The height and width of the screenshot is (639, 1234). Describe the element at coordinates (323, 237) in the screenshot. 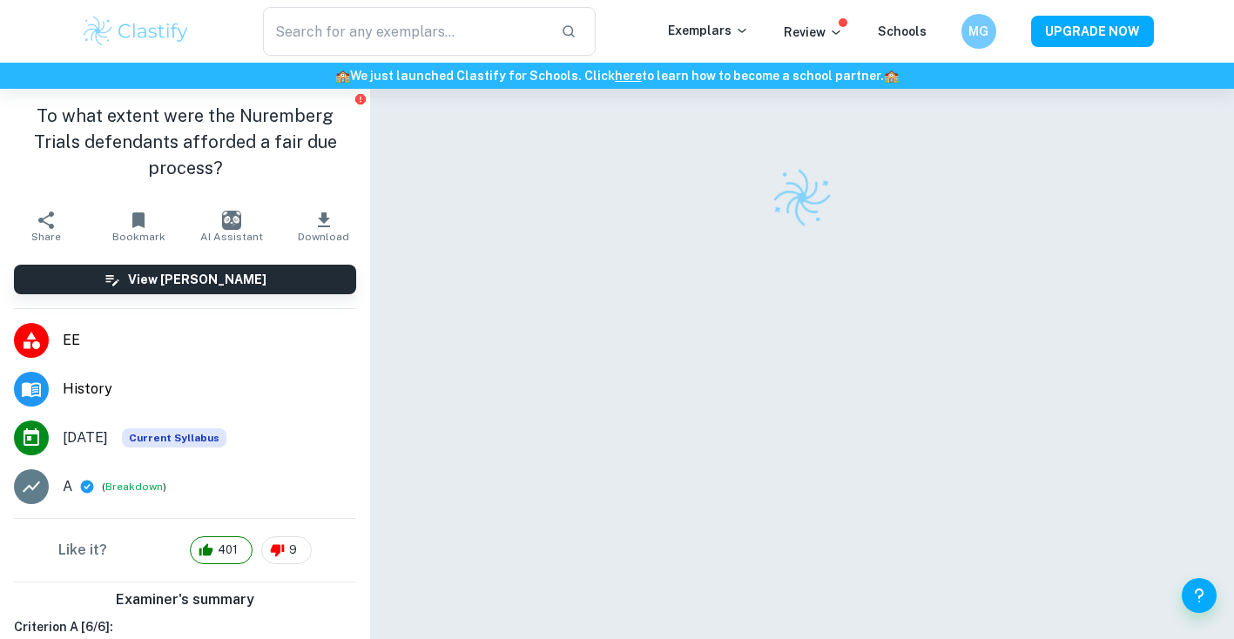

I see `span: Download` at that location.